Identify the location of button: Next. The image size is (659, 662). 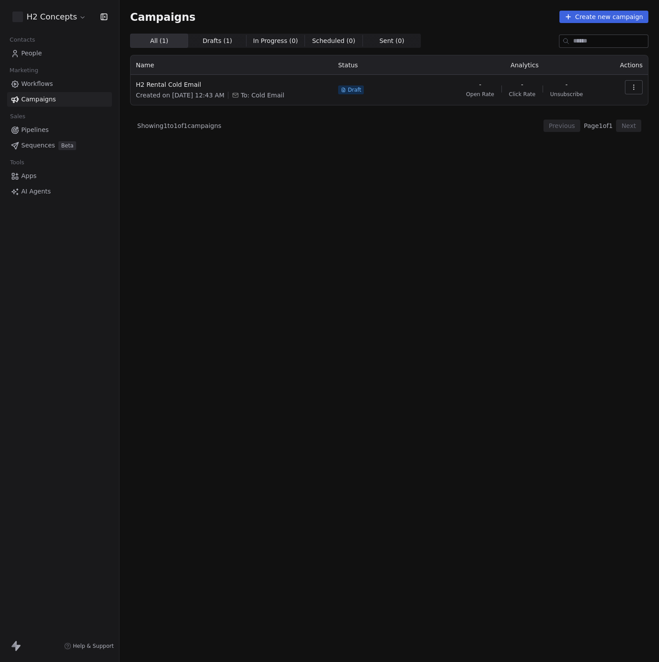
(629, 126).